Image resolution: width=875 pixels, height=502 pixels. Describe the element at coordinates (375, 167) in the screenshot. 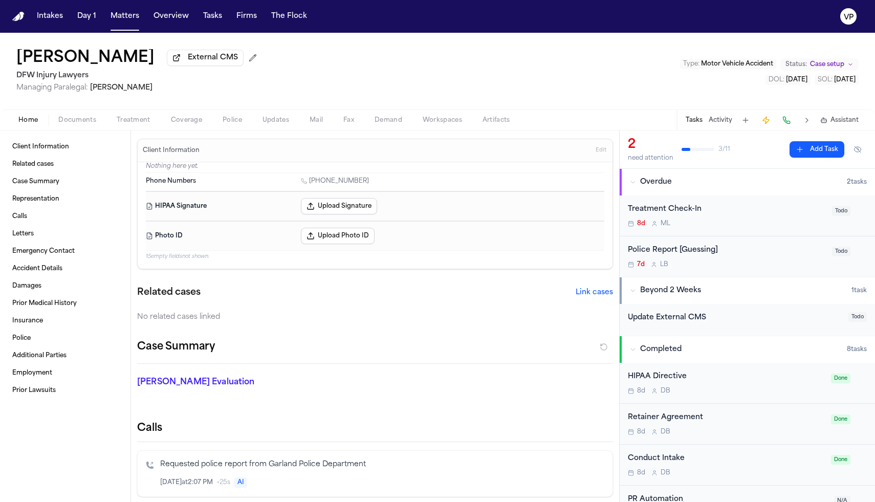

I see `p: Nothing here yet.` at that location.